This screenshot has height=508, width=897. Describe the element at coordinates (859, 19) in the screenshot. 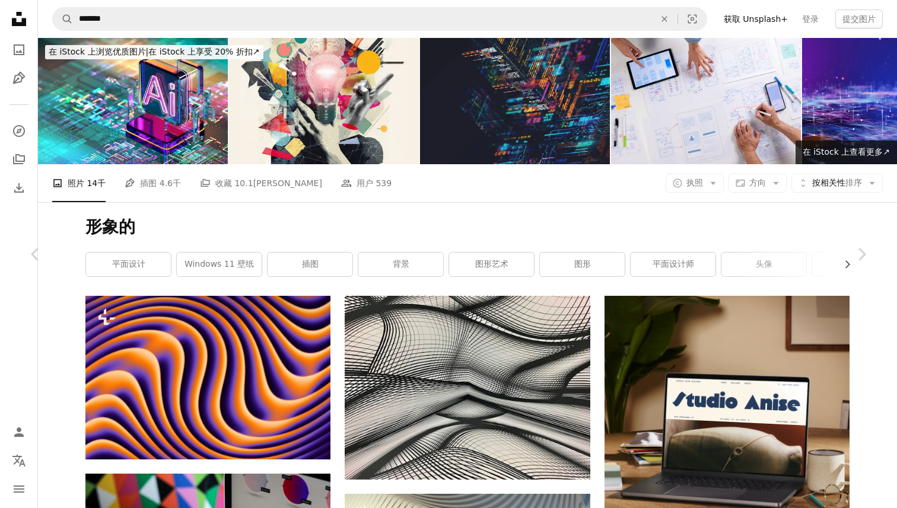

I see `button: 提交图片` at that location.